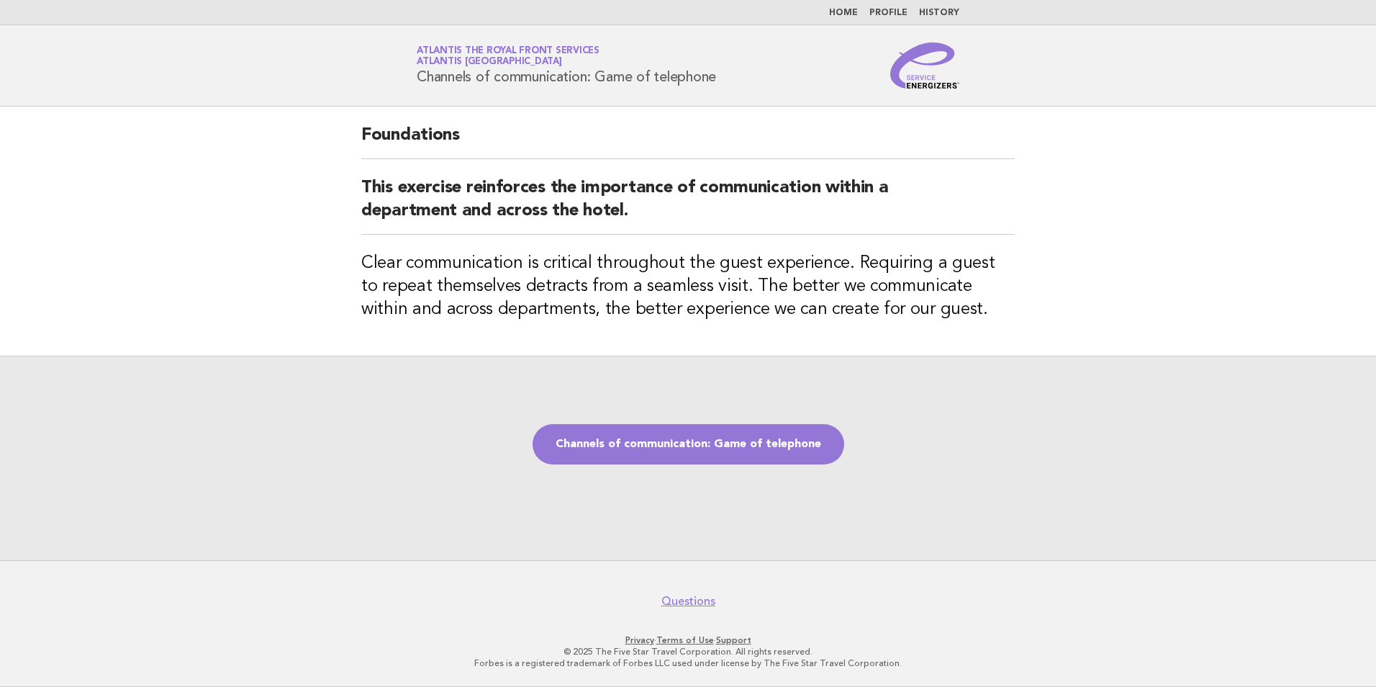  What do you see at coordinates (688, 141) in the screenshot?
I see `h2: Foundations` at bounding box center [688, 141].